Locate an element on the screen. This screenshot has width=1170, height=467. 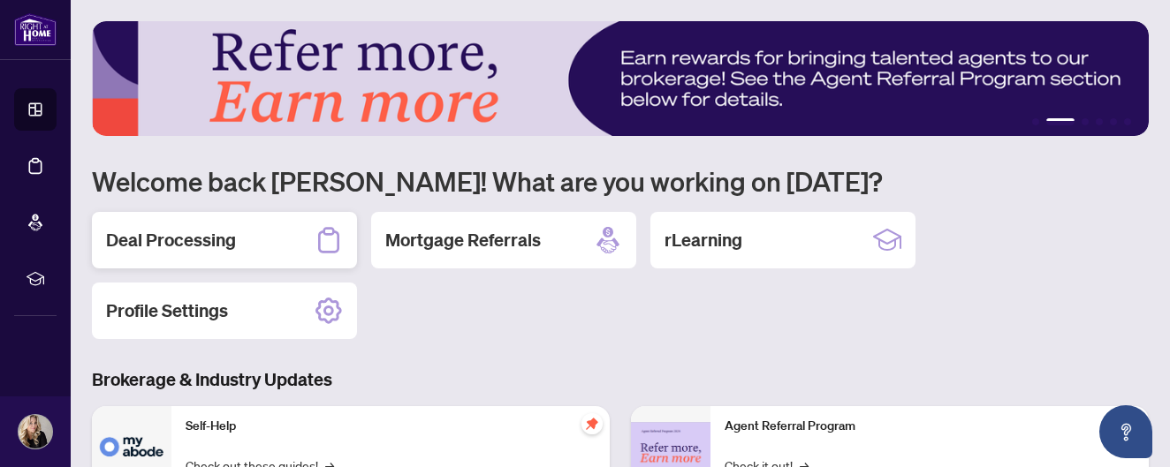
button: 1 is located at coordinates (1035, 122).